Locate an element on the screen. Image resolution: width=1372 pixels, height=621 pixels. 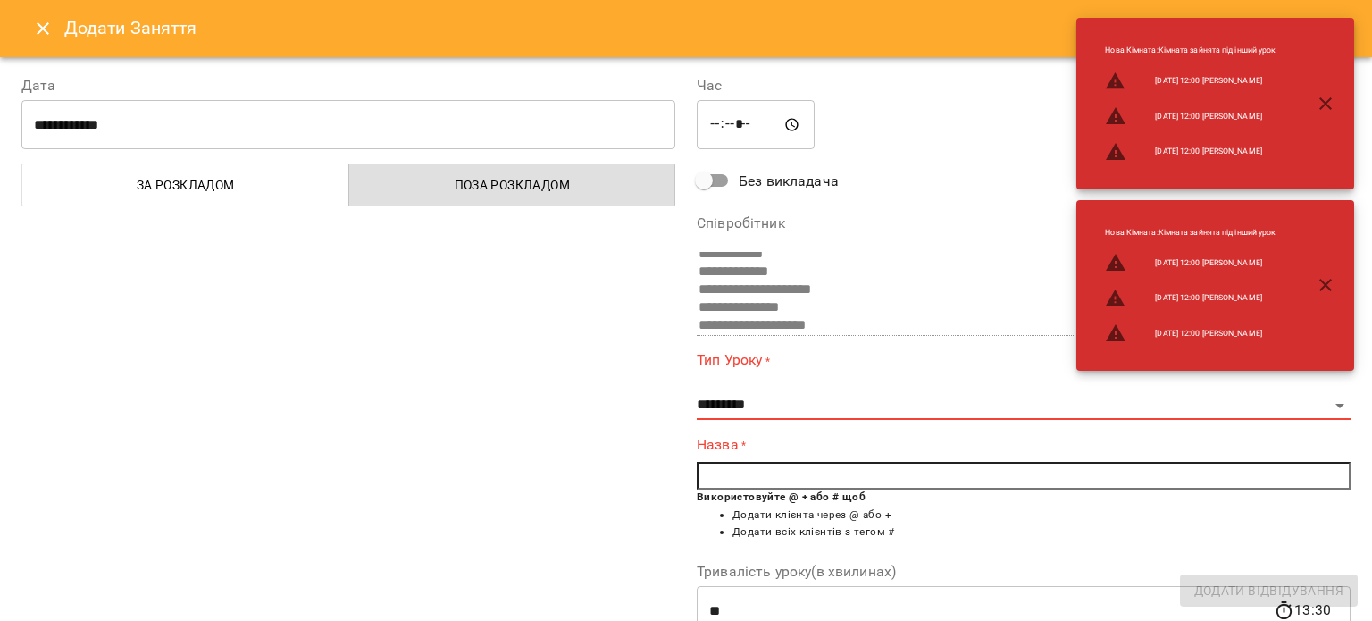
label: Співробітник is located at coordinates (1024, 223).